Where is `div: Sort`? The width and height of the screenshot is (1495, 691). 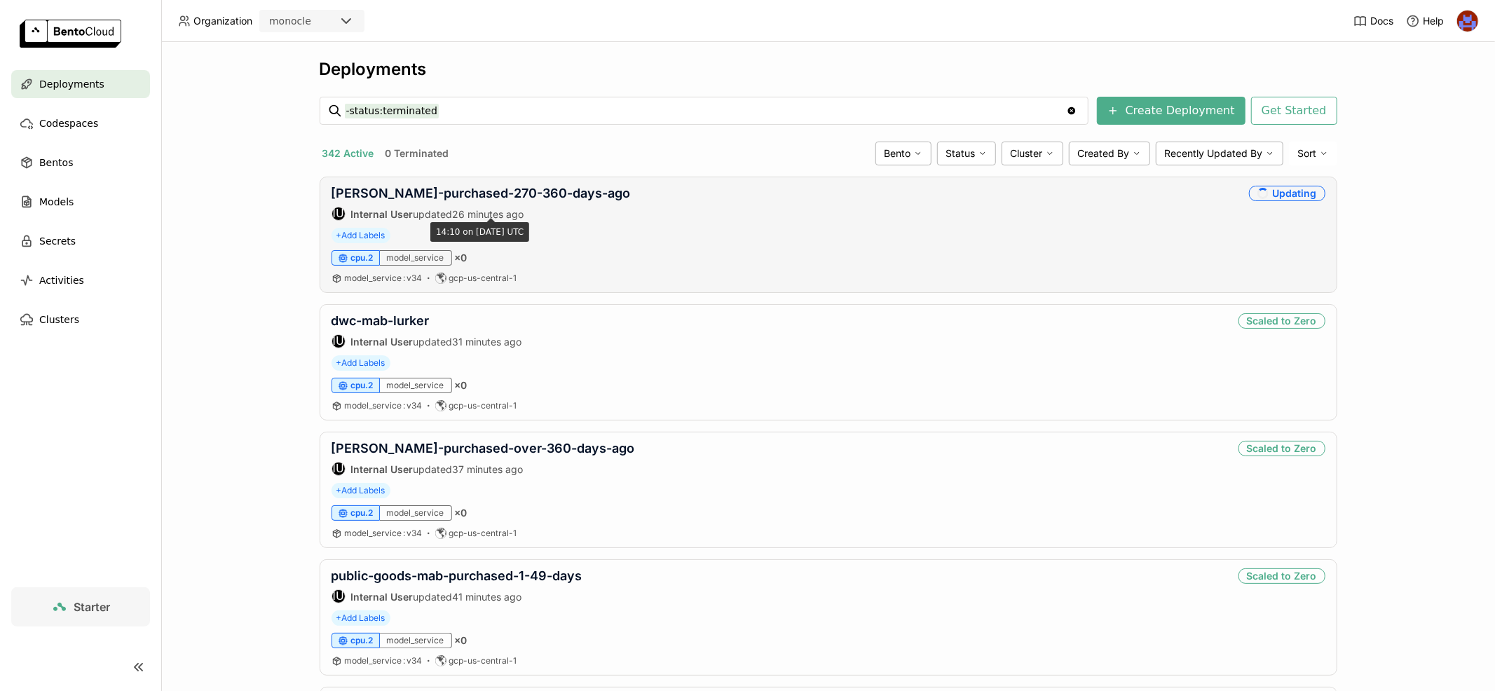
div: Sort is located at coordinates (1313, 154).